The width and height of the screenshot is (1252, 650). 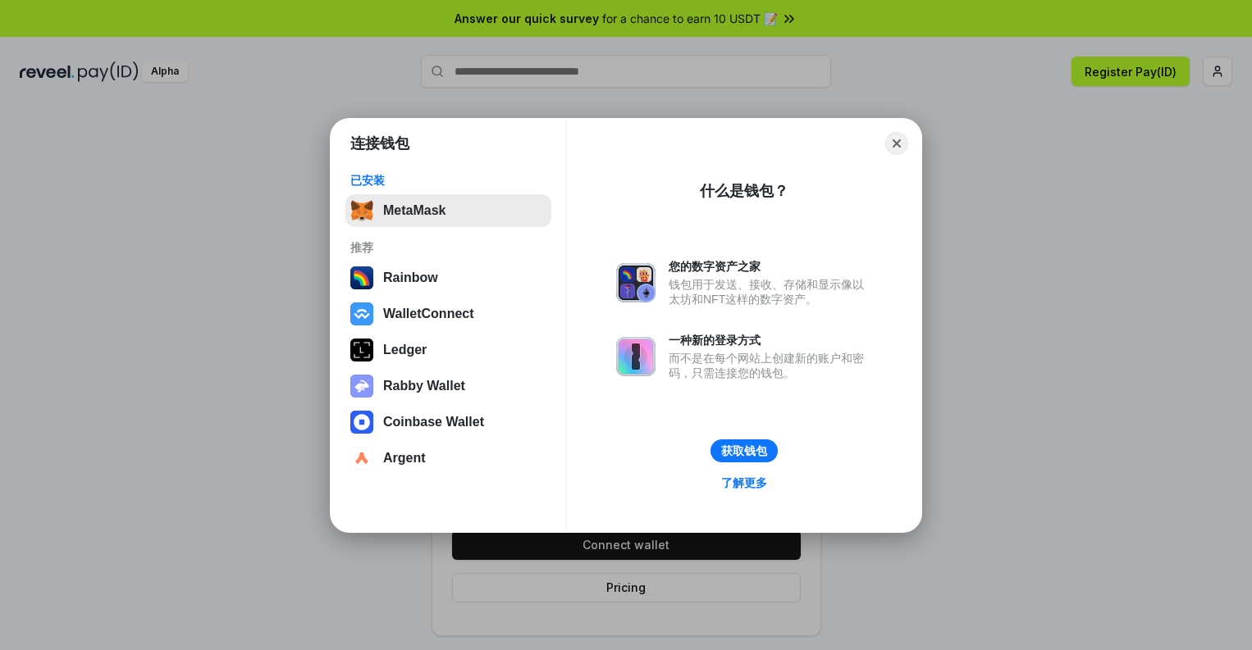 What do you see at coordinates (448, 180) in the screenshot?
I see `div: 已安装` at bounding box center [448, 180].